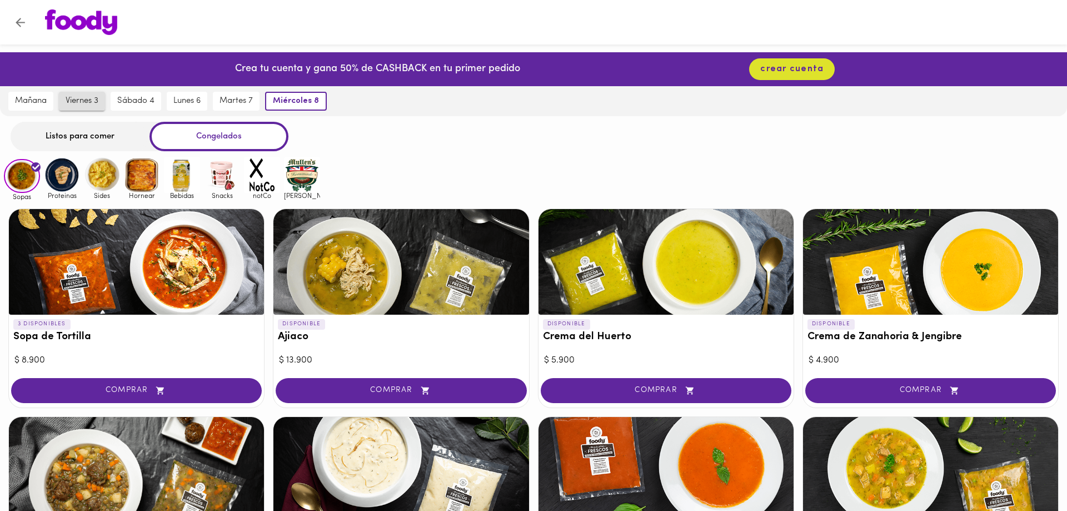 This screenshot has width=1067, height=511. I want to click on h3: Sopa de Tortilla, so click(136, 337).